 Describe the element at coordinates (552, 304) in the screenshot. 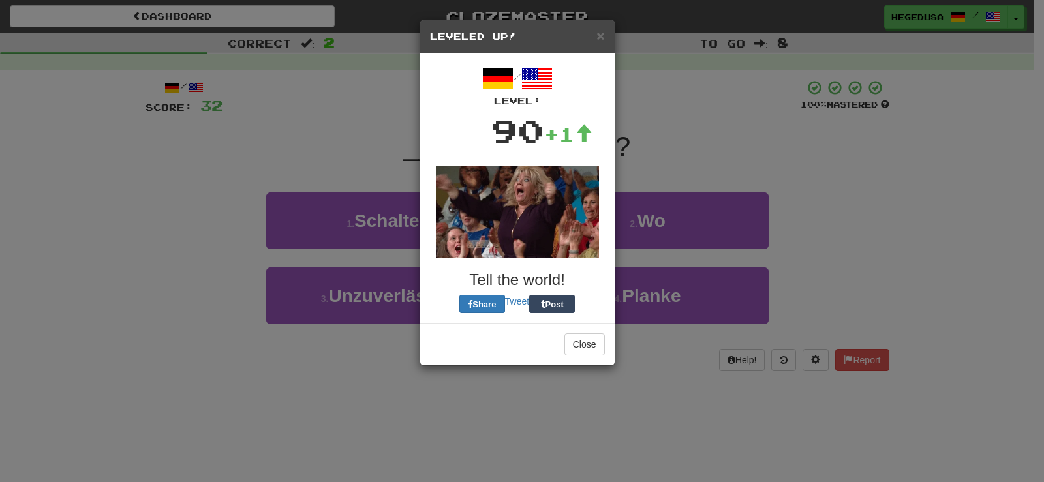

I see `button: Post` at that location.